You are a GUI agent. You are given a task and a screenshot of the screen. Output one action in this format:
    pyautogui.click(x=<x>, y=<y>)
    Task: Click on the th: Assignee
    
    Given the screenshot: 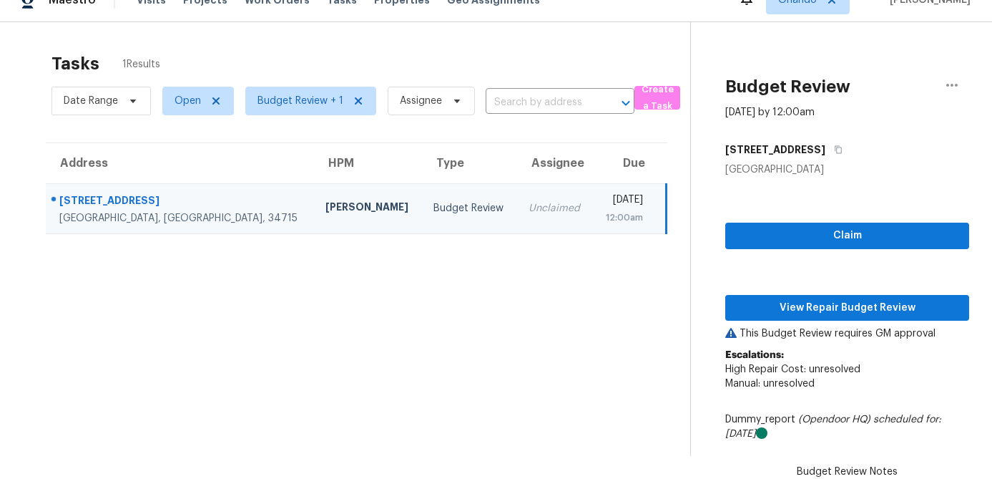 What is the action you would take?
    pyautogui.click(x=555, y=163)
    